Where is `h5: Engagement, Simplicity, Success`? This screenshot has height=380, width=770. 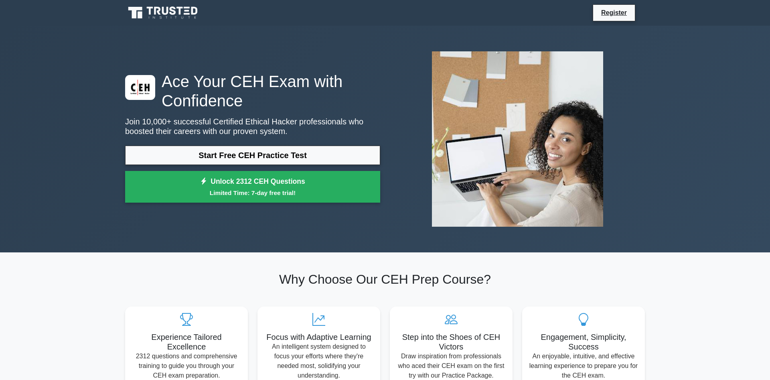 h5: Engagement, Simplicity, Success is located at coordinates (583, 341).